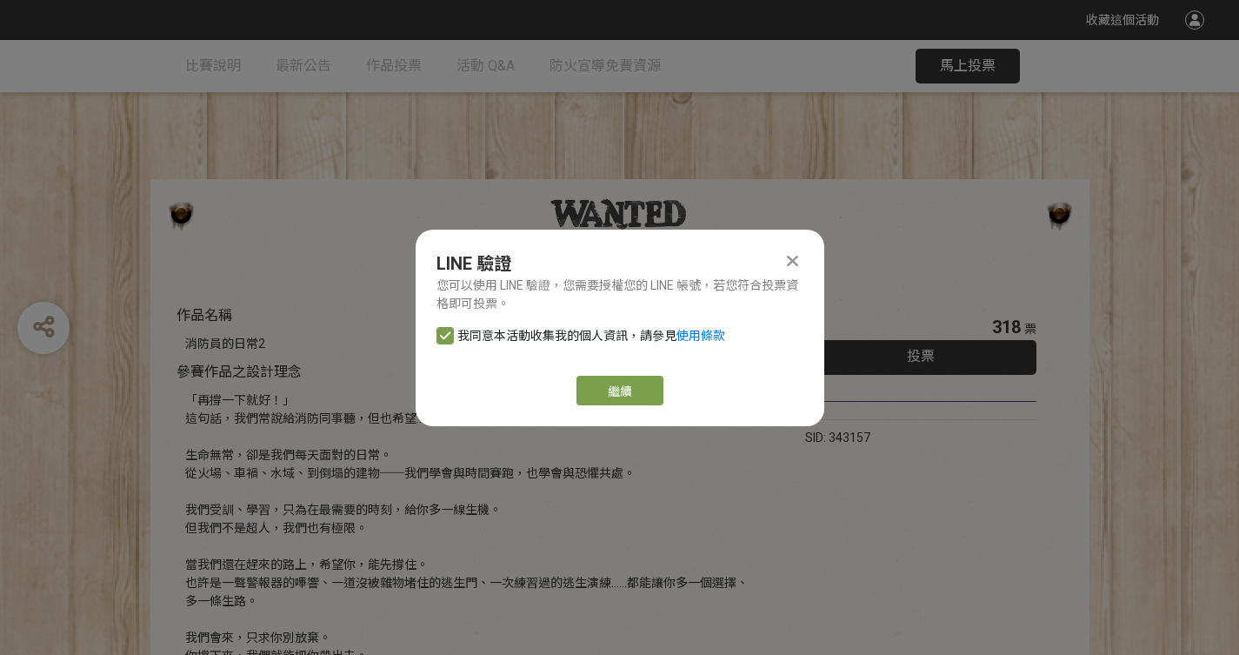 The width and height of the screenshot is (1239, 655). Describe the element at coordinates (394, 66) in the screenshot. I see `a: 作品投票` at that location.